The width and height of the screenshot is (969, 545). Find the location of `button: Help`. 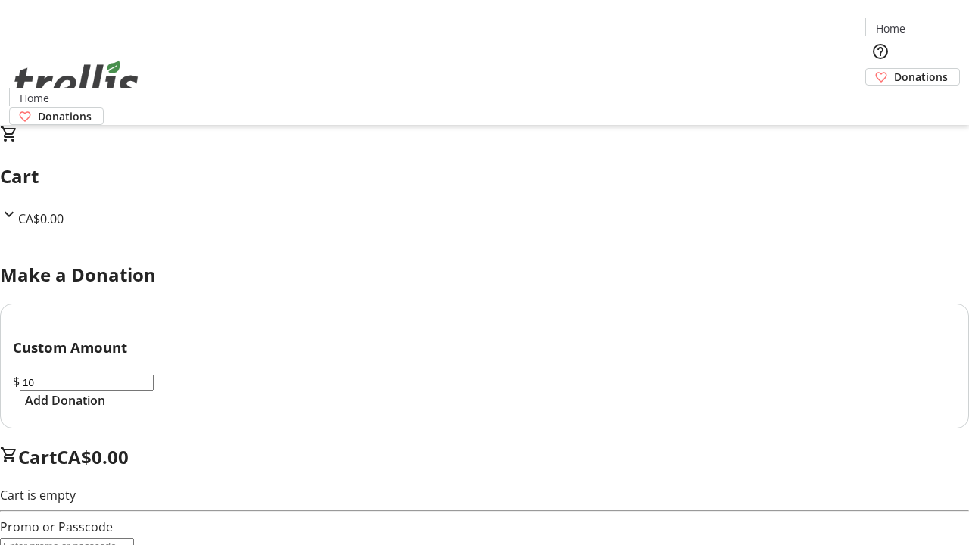

button: Help is located at coordinates (881, 52).